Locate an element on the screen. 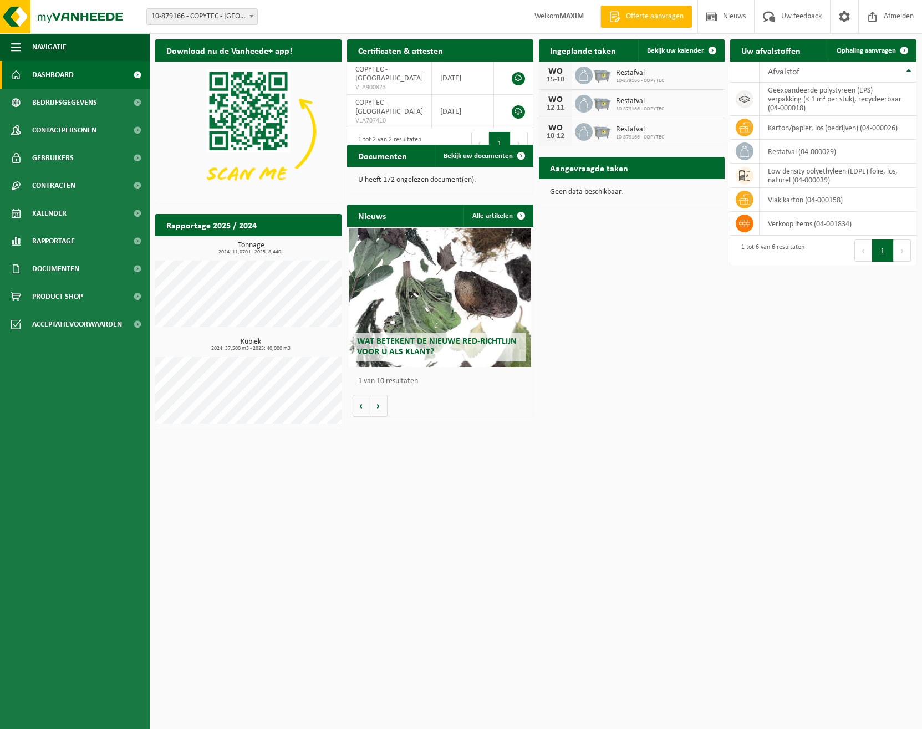 The width and height of the screenshot is (922, 729). h3: Kubiek is located at coordinates (251, 345).